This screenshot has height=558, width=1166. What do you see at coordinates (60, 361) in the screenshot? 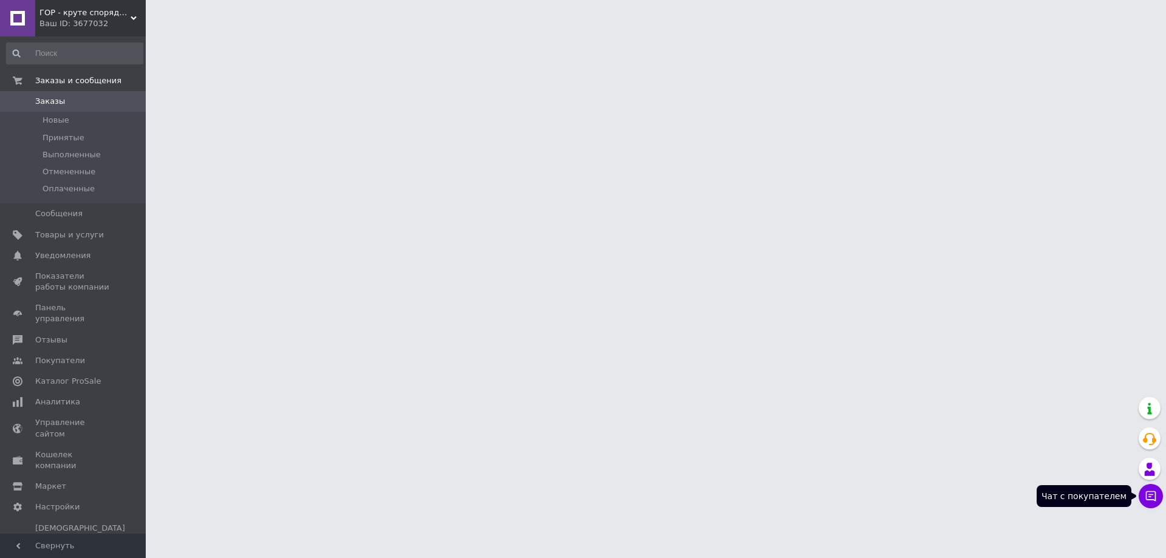
I see `span: Покупатели` at bounding box center [60, 361].